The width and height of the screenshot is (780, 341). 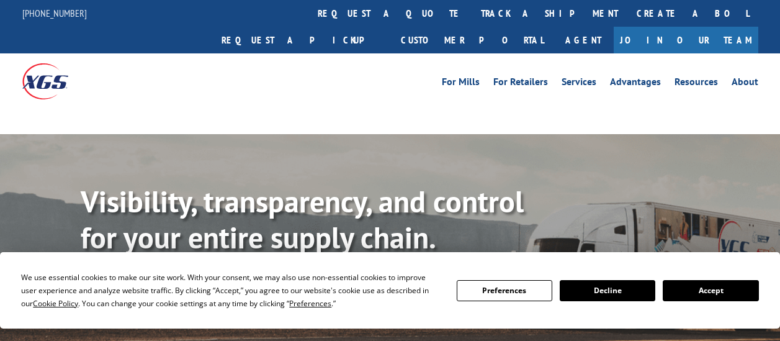 What do you see at coordinates (460, 84) in the screenshot?
I see `a: For Mills` at bounding box center [460, 84].